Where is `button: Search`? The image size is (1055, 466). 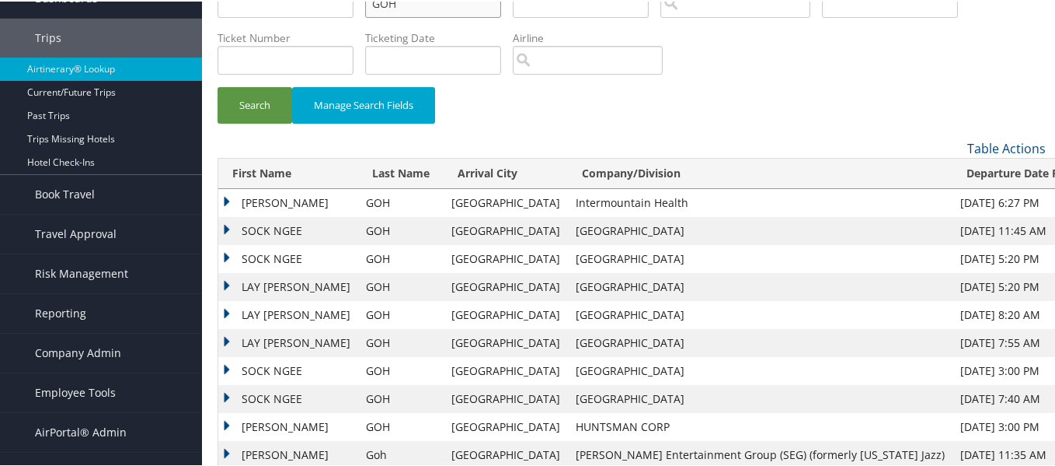 button: Search is located at coordinates (255, 103).